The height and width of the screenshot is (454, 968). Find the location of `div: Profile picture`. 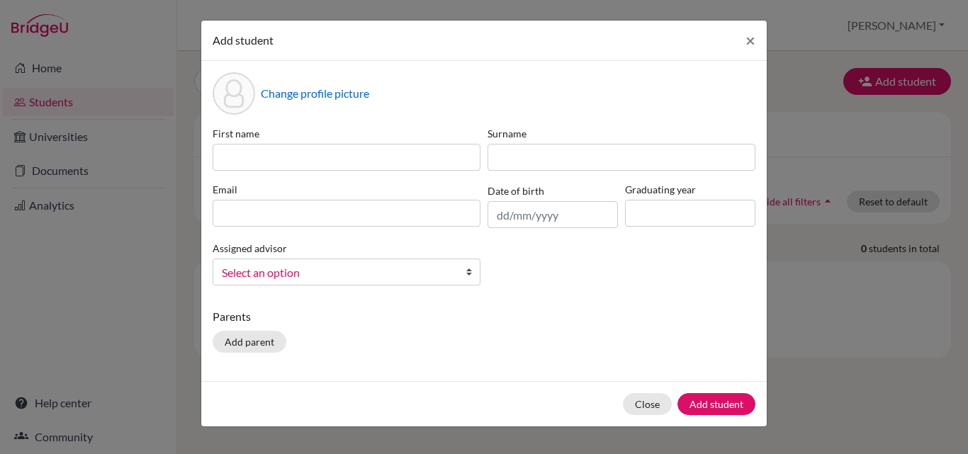

div: Profile picture is located at coordinates (234, 94).